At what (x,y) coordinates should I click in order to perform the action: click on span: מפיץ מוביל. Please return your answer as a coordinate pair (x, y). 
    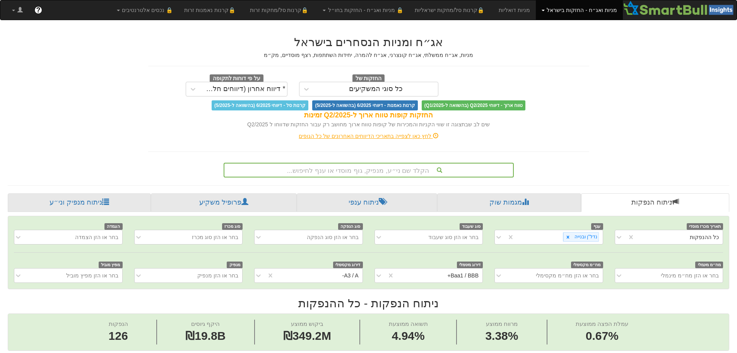
    Looking at the image, I should click on (111, 264).